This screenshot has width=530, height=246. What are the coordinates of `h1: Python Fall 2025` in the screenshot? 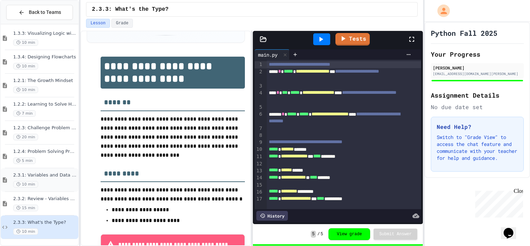 It's located at (464, 33).